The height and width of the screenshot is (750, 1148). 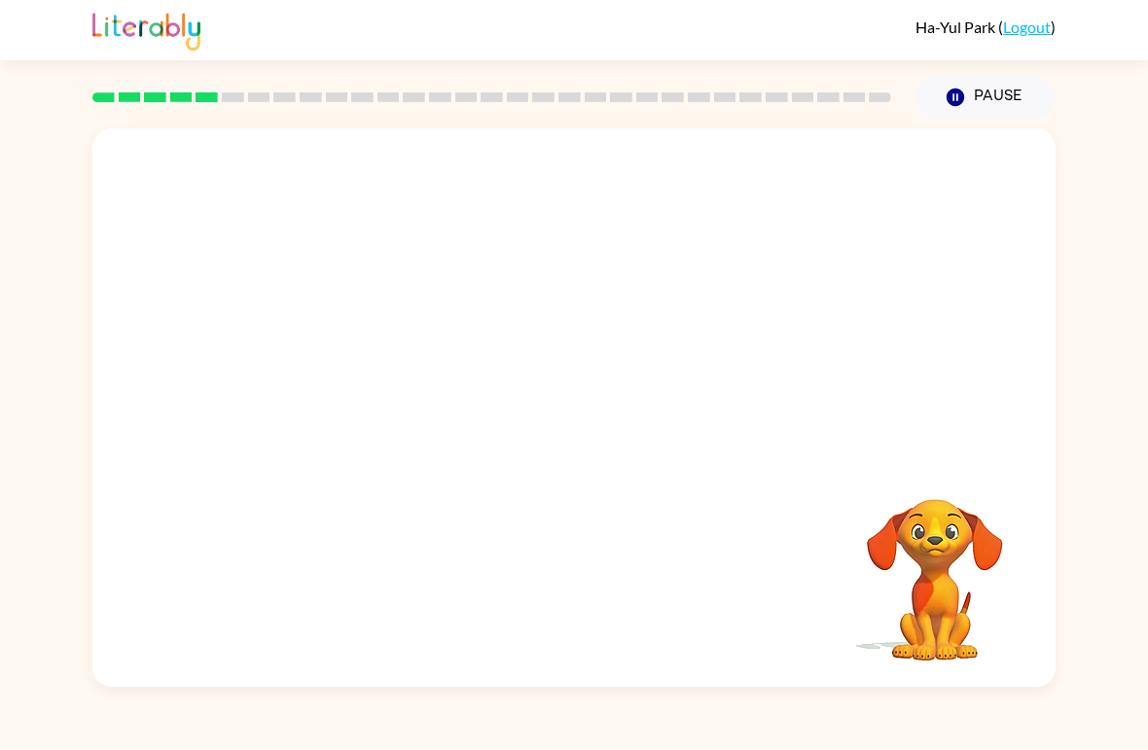 I want to click on video: Your browser must support playing .mp4 files to use Literably. Please try using another browser., so click(x=935, y=566).